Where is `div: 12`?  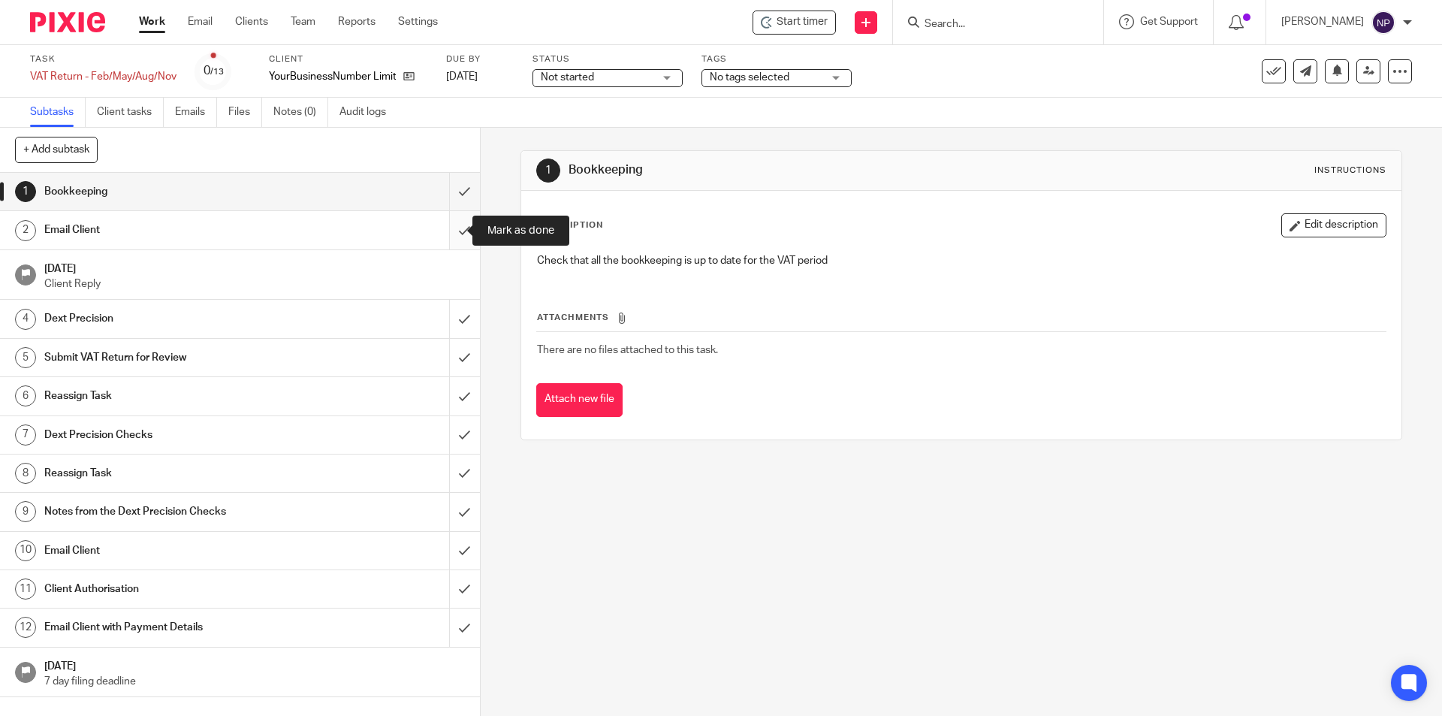 div: 12 is located at coordinates (26, 627).